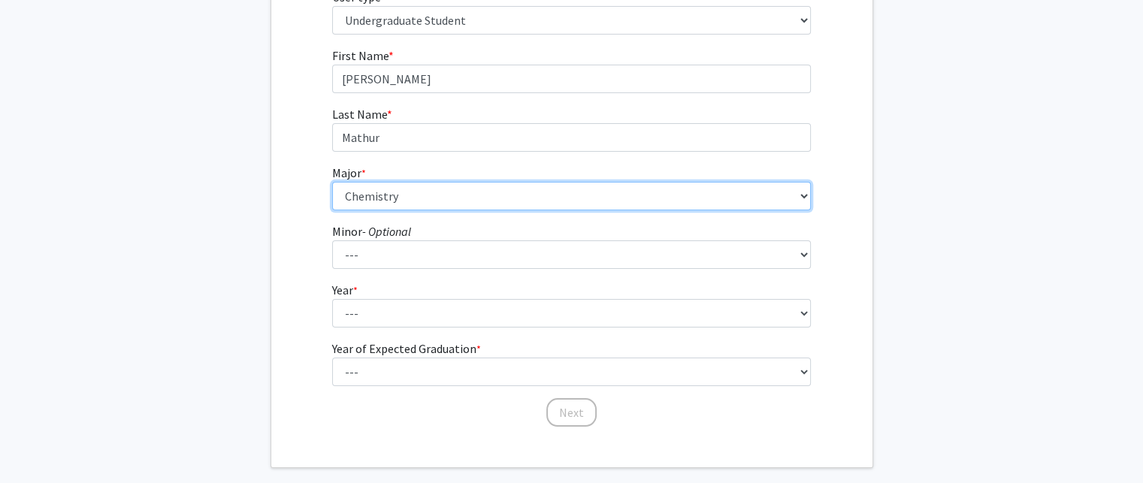 The width and height of the screenshot is (1143, 483). What do you see at coordinates (371, 232) in the screenshot?
I see `label: Minor` at bounding box center [371, 232].